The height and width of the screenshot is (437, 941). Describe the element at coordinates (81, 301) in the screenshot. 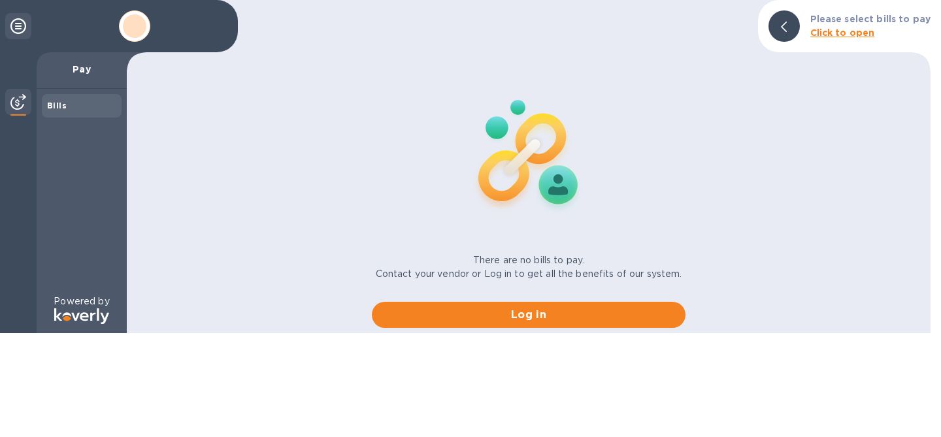

I see `p: Powered by` at that location.